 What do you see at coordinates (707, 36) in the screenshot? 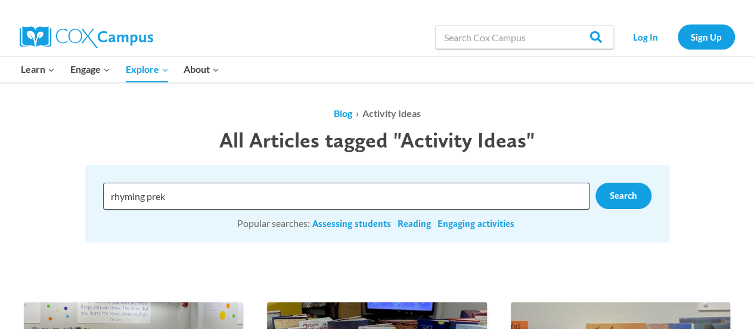
I see `a: Sign Up` at bounding box center [707, 36].